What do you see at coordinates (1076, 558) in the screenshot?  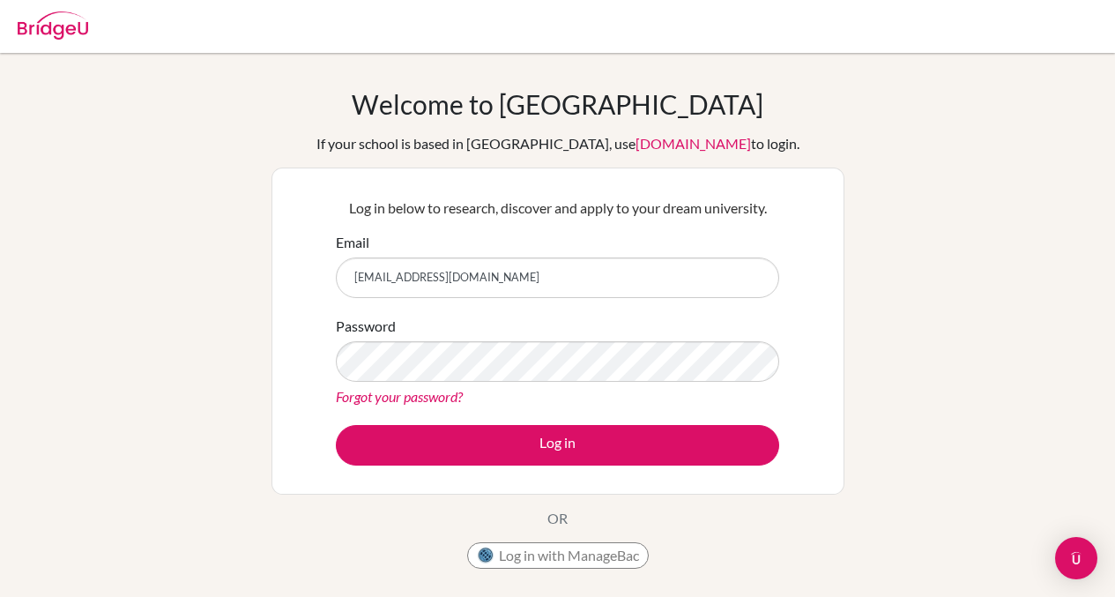 I see `div: Open Intercom Messenger` at bounding box center [1076, 558].